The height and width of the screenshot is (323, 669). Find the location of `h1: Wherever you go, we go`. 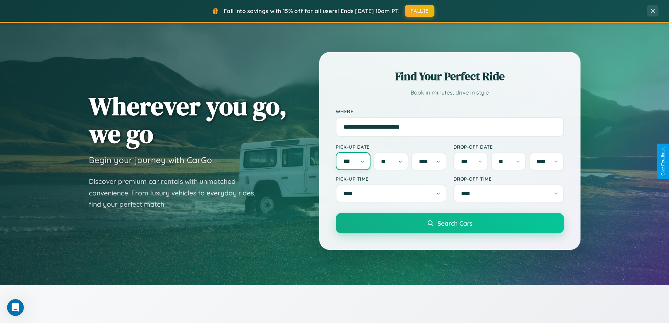

h1: Wherever you go, we go is located at coordinates (188, 120).